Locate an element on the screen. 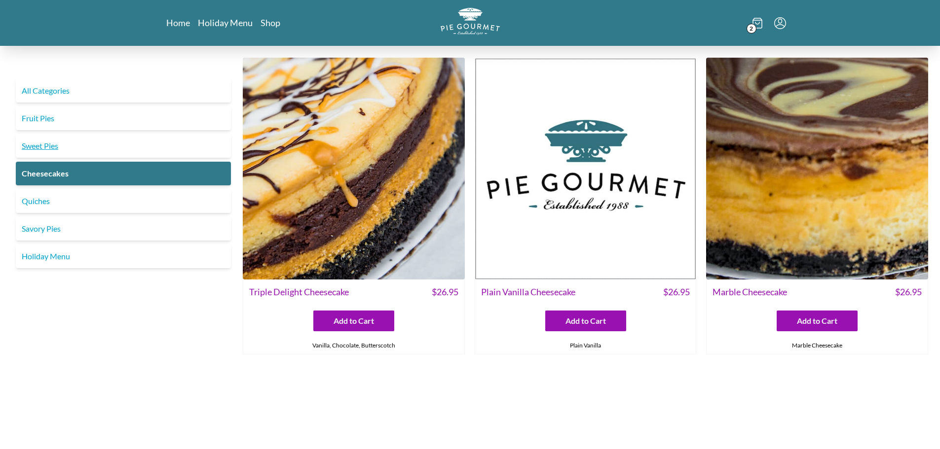 The height and width of the screenshot is (449, 940). a: All Categories is located at coordinates (123, 91).